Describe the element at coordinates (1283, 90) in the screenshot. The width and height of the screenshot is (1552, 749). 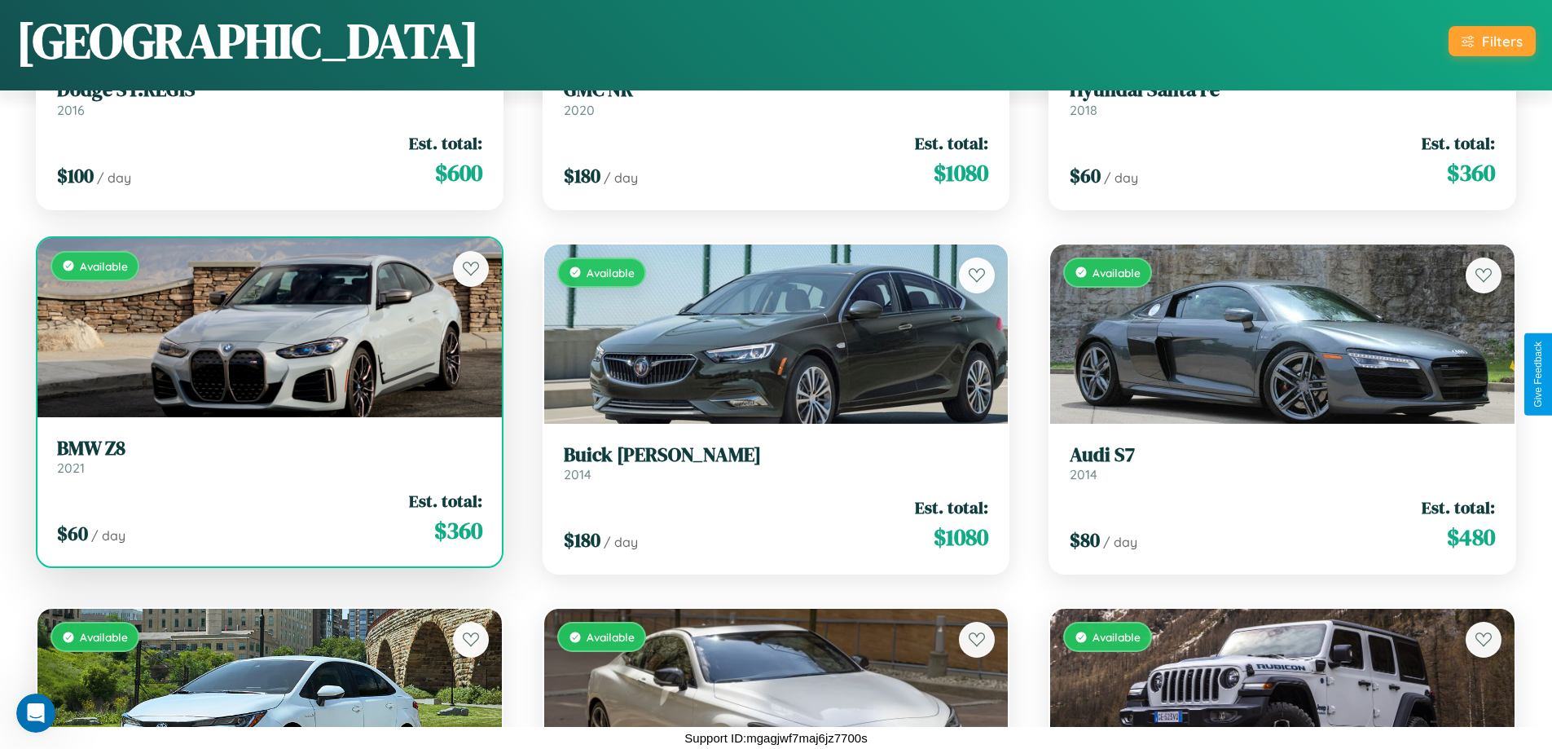
I see `h3: Hyundai Santa Fe` at that location.